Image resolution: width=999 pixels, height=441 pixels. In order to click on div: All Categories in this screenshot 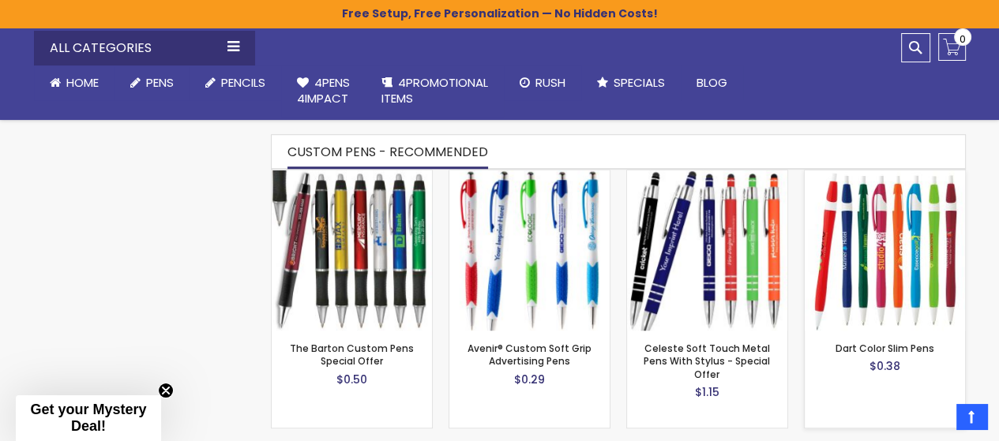, I will do `click(144, 48)`.